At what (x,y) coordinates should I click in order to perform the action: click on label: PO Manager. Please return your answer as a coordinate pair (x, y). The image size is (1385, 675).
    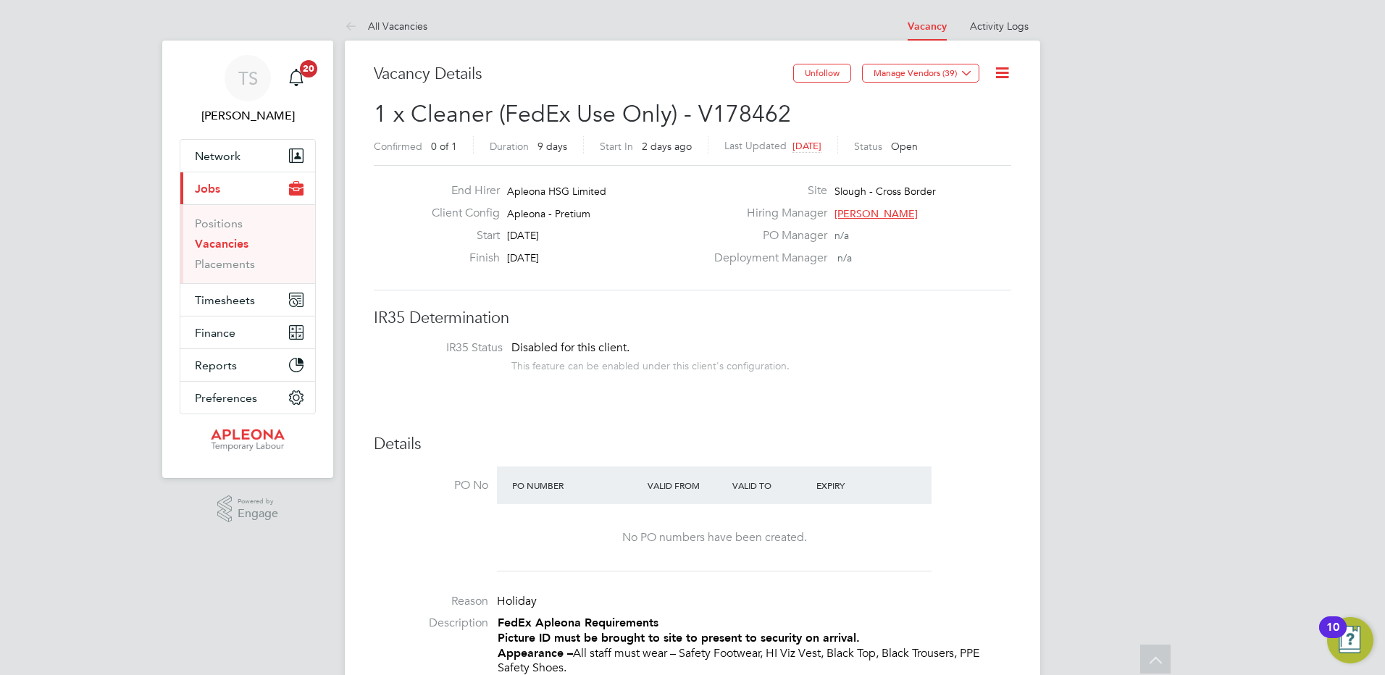
    Looking at the image, I should click on (767, 235).